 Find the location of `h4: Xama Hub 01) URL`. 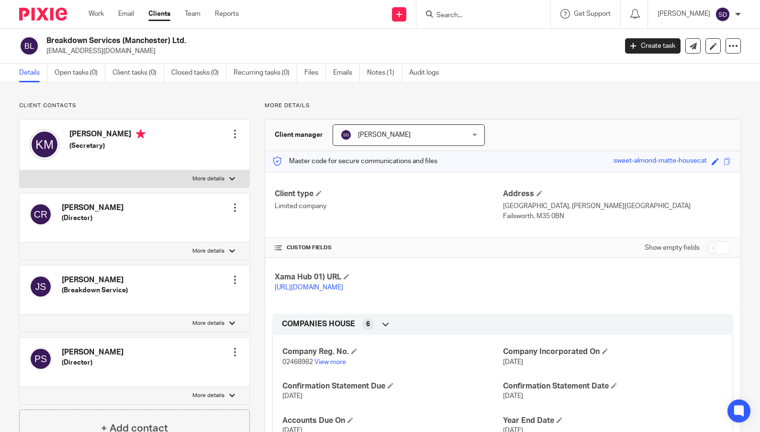

h4: Xama Hub 01) URL is located at coordinates (389, 277).